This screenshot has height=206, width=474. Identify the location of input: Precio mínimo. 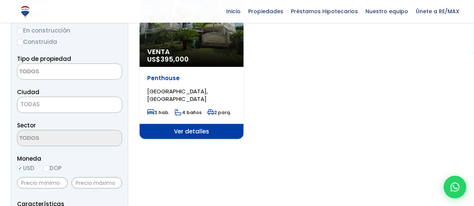
(42, 183).